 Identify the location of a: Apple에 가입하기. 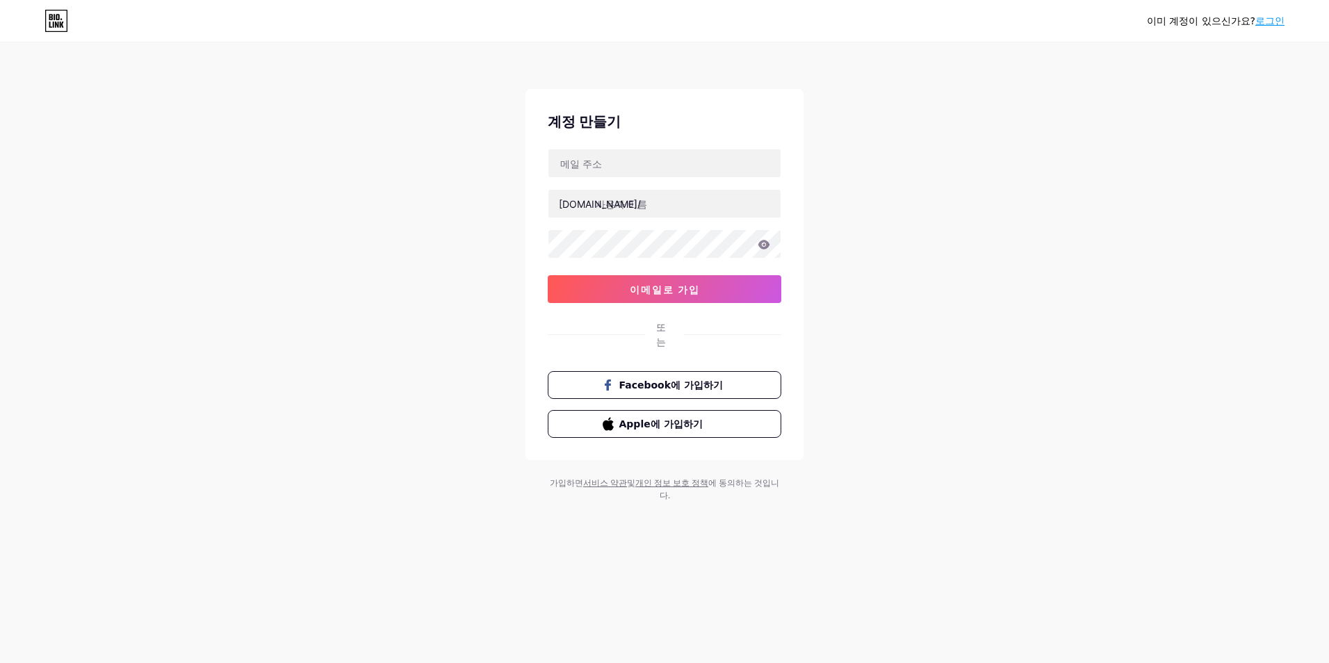
(665, 424).